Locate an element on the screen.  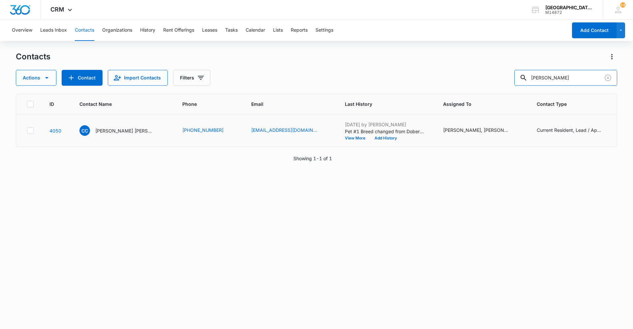
div: Current Resident, Lead / Applicant is located at coordinates (569, 130).